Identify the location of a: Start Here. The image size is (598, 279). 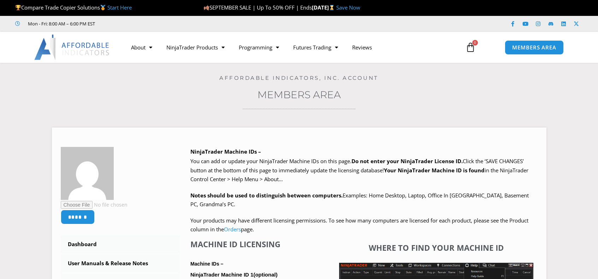
(119, 7).